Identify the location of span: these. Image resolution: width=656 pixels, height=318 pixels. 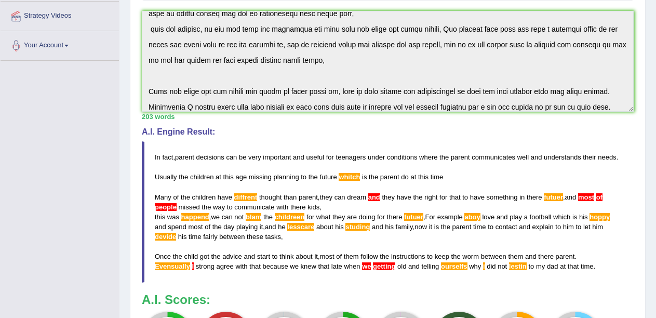
(255, 236).